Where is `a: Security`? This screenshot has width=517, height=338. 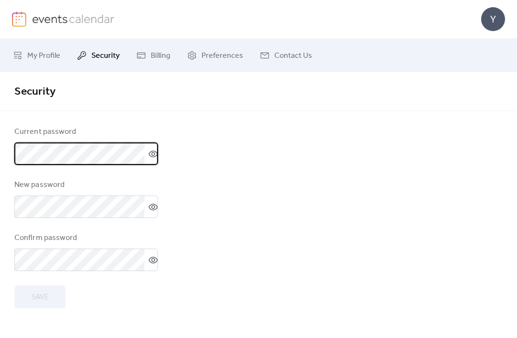 a: Security is located at coordinates (98, 56).